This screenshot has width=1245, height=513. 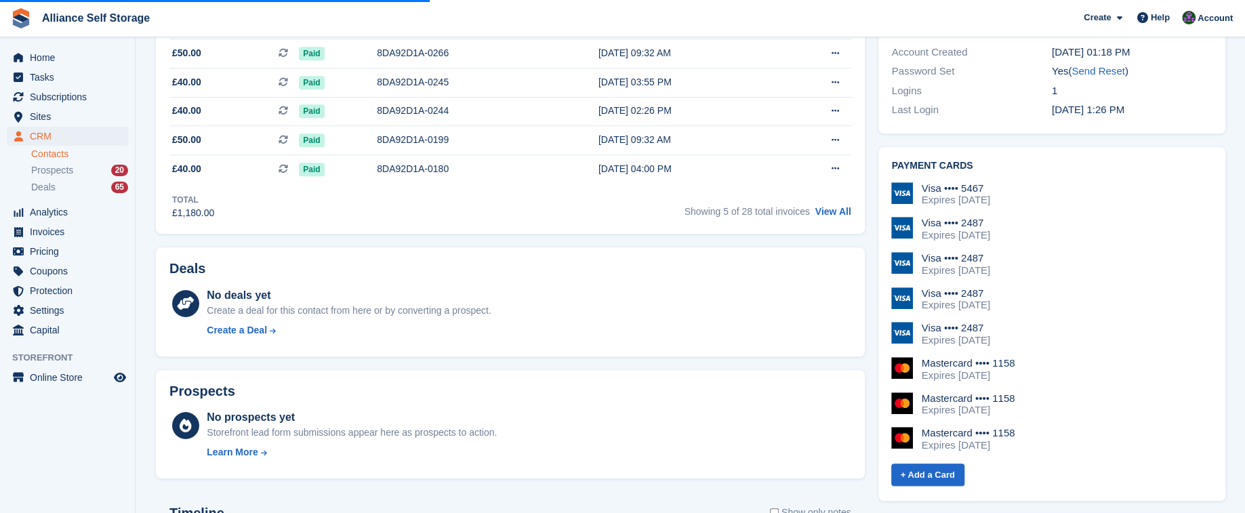 I want to click on a: Learn More, so click(x=352, y=452).